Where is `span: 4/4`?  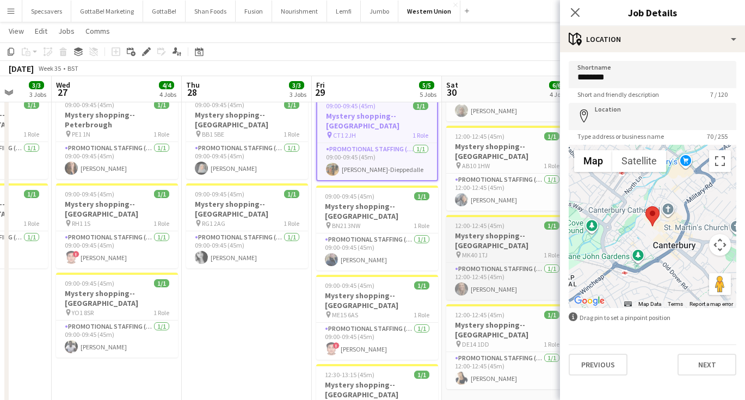 span: 4/4 is located at coordinates (167, 85).